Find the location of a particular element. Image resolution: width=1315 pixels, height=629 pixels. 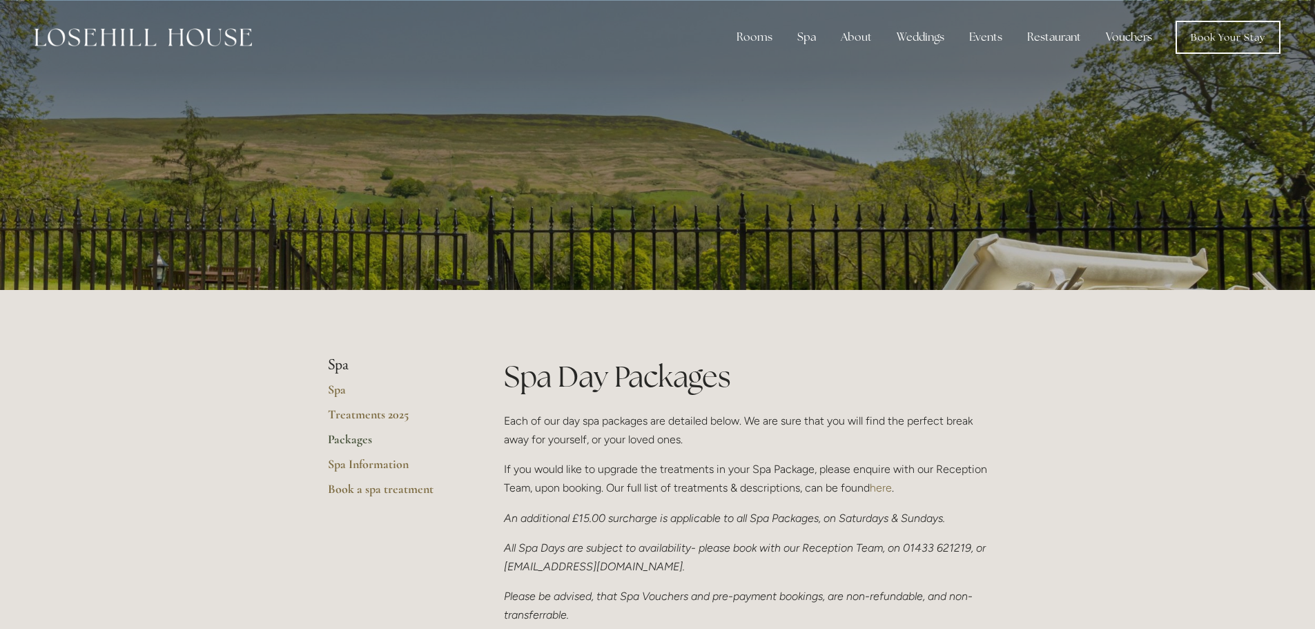

em: Please be advised, that Spa Vouchers and pre-payment bookings, are non-refundable, and non-transf... is located at coordinates (738, 606).